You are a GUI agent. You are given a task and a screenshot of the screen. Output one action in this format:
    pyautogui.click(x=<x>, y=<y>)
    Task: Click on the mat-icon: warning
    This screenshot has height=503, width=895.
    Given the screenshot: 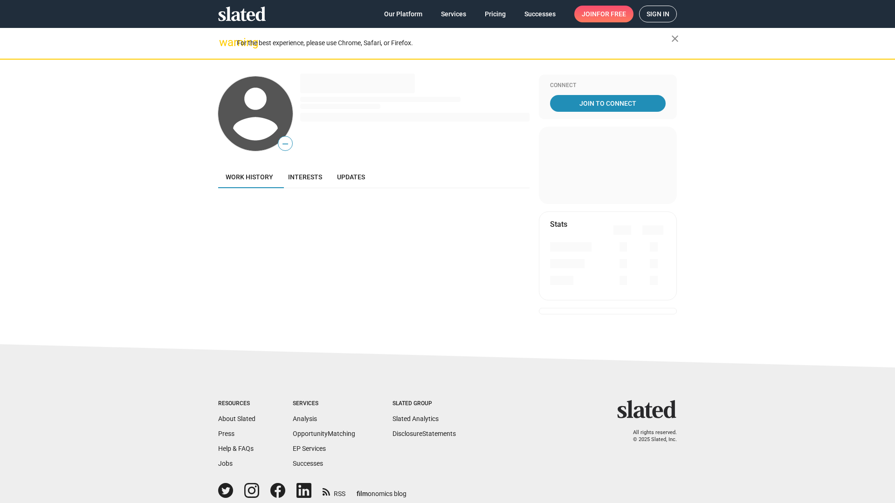 What is the action you would take?
    pyautogui.click(x=225, y=42)
    